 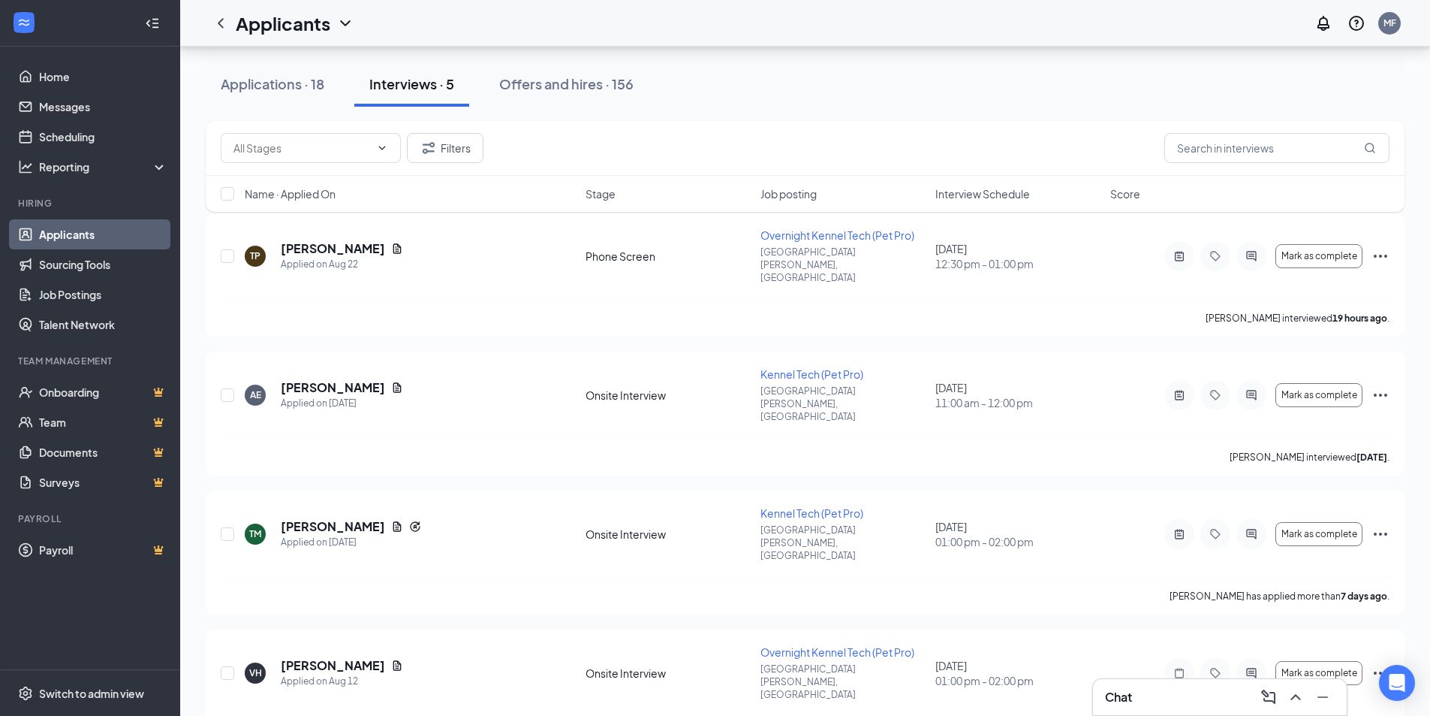 I want to click on a: TeamCrown, so click(x=103, y=422).